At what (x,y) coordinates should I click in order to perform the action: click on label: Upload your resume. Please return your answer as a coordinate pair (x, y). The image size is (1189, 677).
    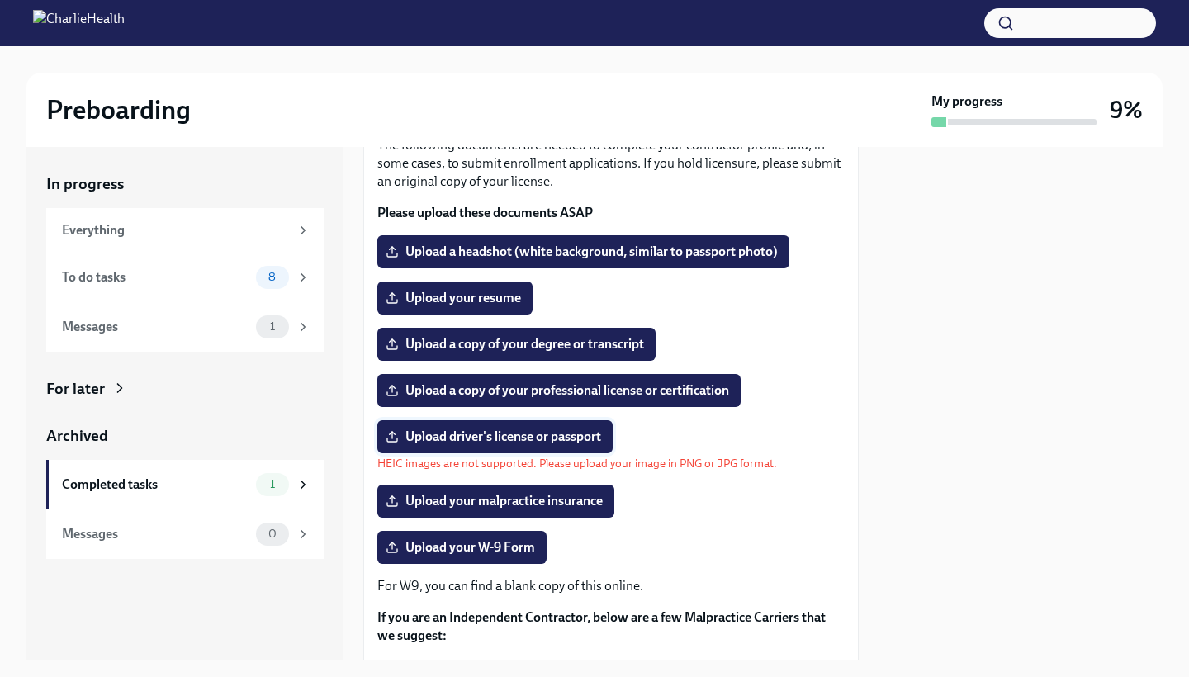
    Looking at the image, I should click on (455, 298).